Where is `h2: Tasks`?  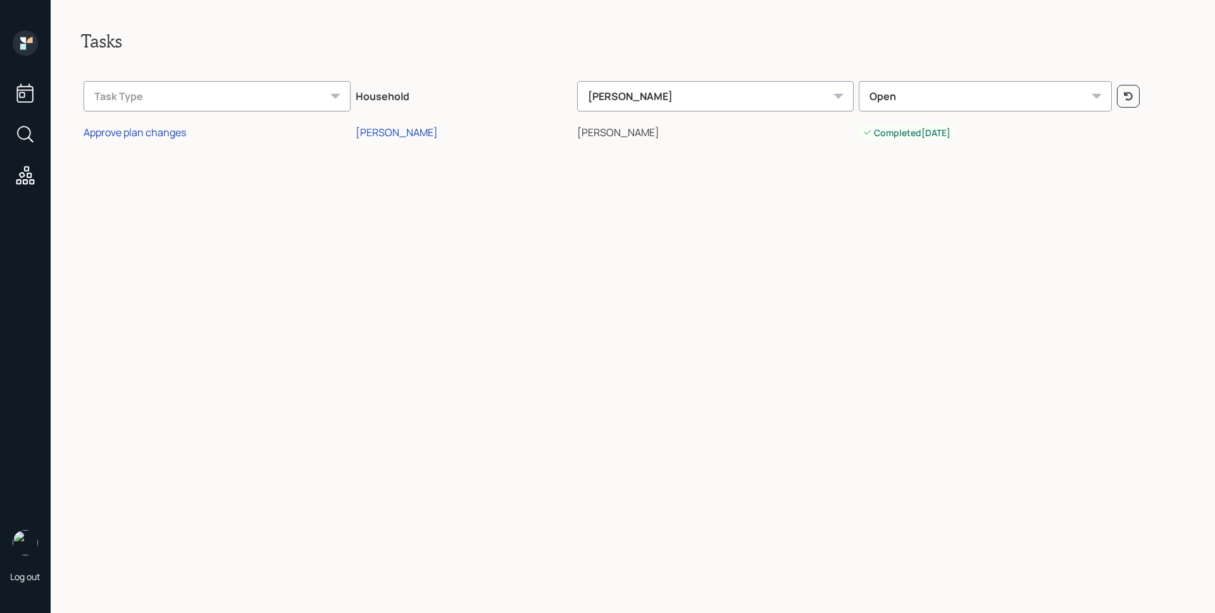
h2: Tasks is located at coordinates (633, 41).